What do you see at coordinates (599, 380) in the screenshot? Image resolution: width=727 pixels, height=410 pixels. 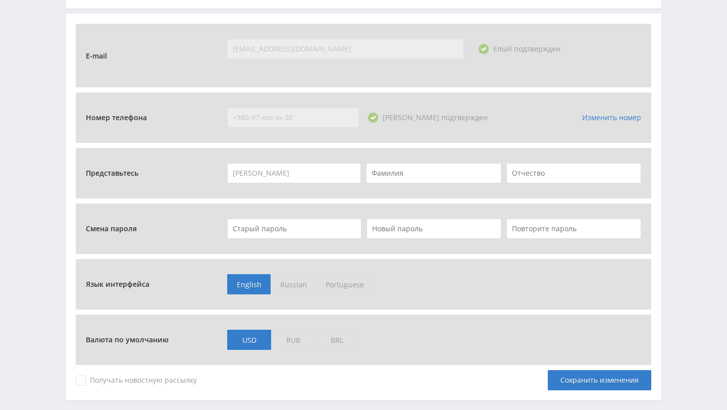 I see `div: Сохранить изменения` at bounding box center [599, 380].